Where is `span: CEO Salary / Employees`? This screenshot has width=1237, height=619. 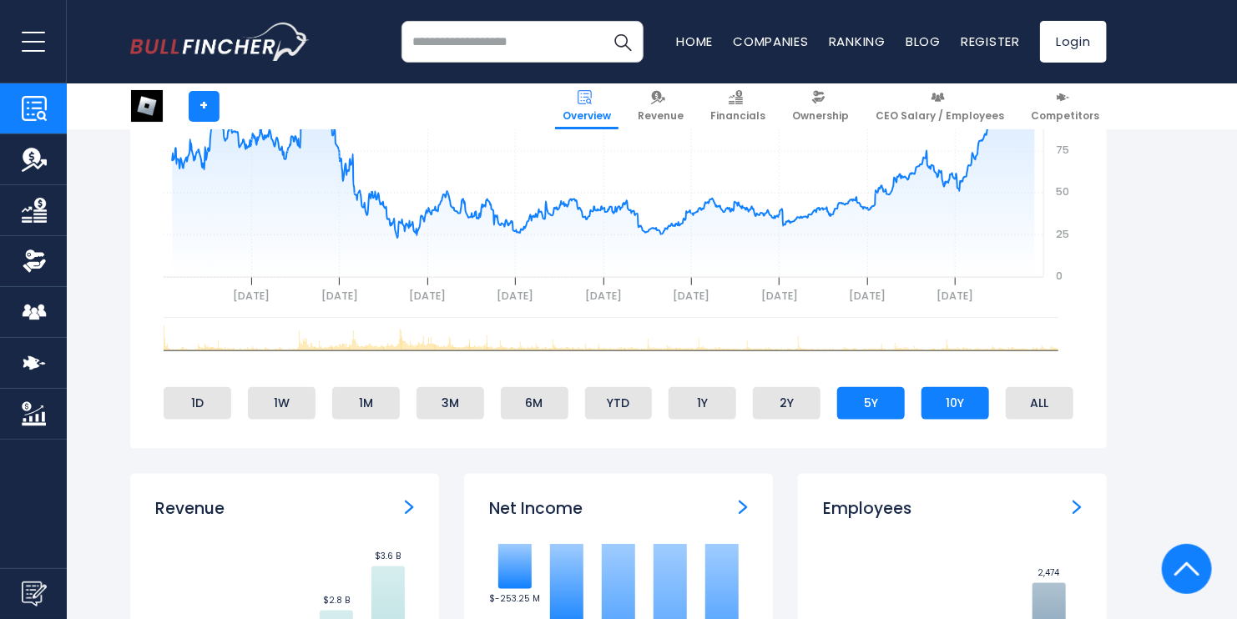
span: CEO Salary / Employees is located at coordinates (940, 116).